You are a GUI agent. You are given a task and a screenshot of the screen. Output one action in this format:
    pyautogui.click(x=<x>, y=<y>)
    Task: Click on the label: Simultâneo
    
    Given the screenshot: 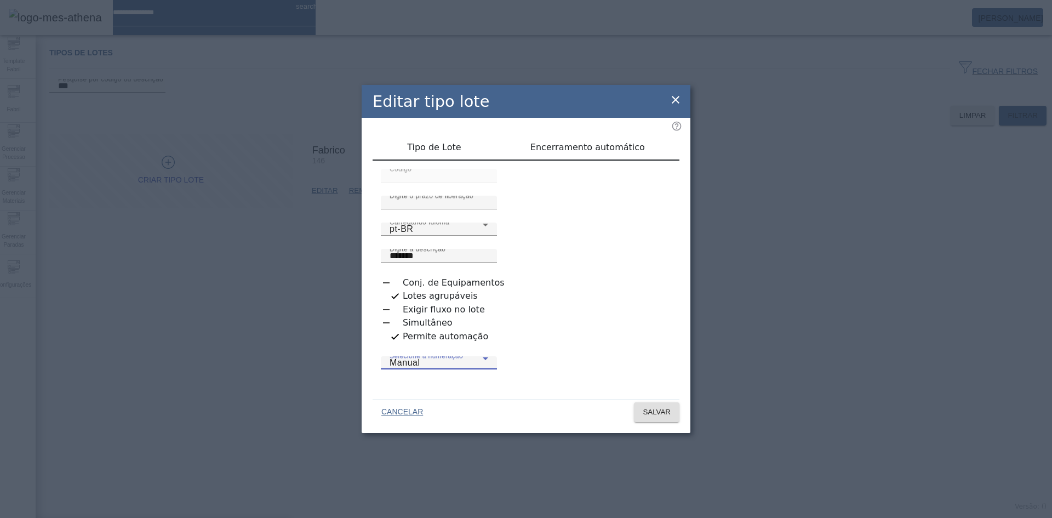 What is the action you would take?
    pyautogui.click(x=426, y=323)
    